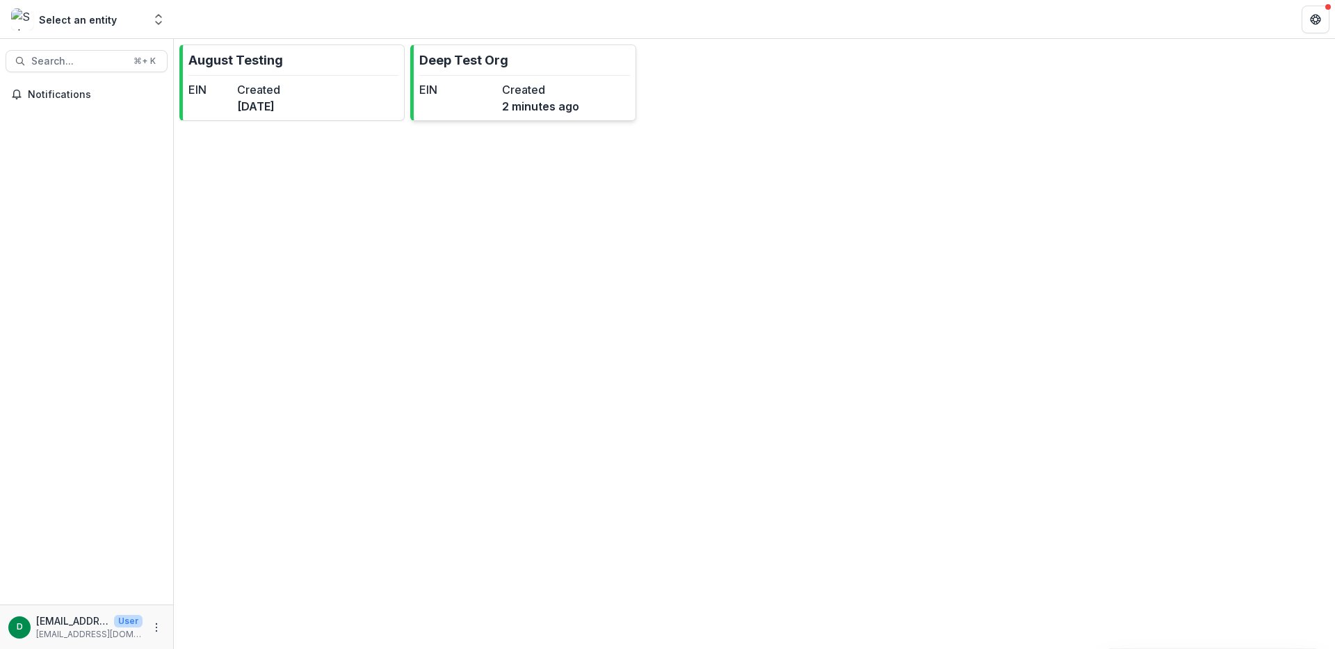 This screenshot has height=649, width=1335. What do you see at coordinates (158, 19) in the screenshot?
I see `button: Open entity switcher` at bounding box center [158, 19].